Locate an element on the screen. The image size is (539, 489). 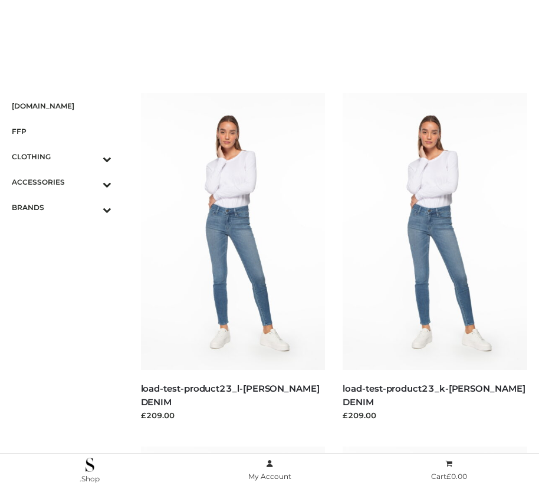
a: ACCESSORIESToggle Submenu is located at coordinates (61, 182).